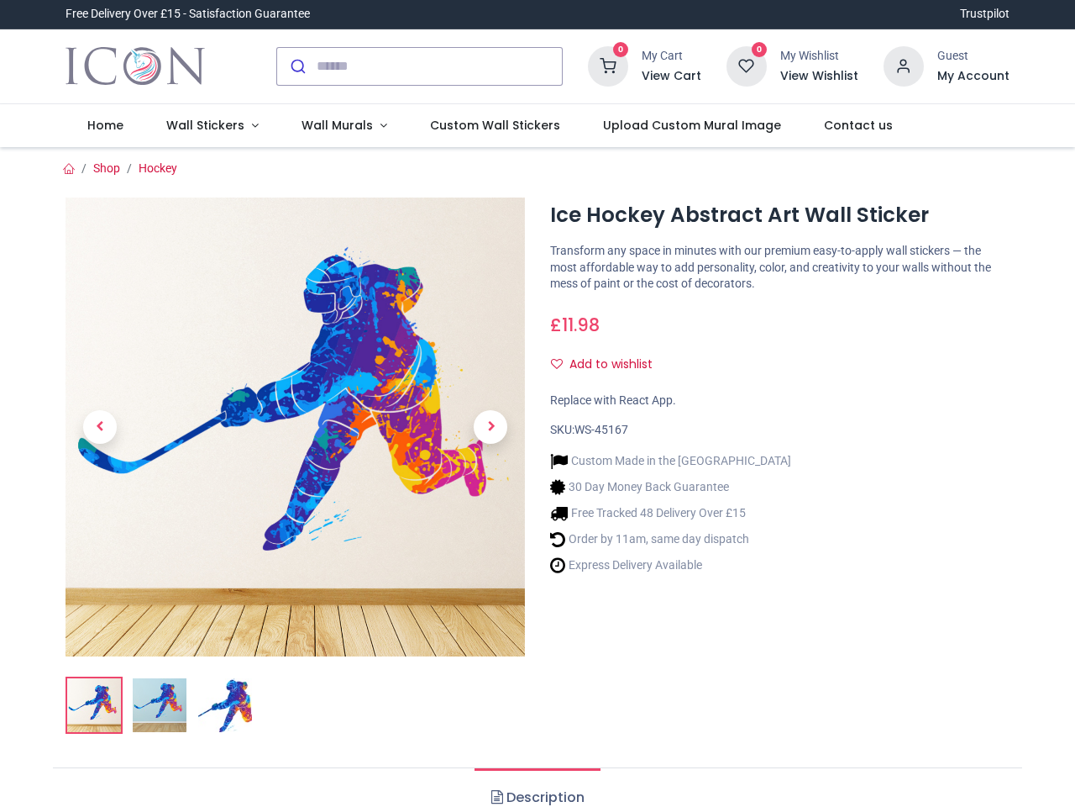 The height and width of the screenshot is (807, 1075). What do you see at coordinates (225, 705) in the screenshot?
I see `img: WS-45167-03` at bounding box center [225, 705].